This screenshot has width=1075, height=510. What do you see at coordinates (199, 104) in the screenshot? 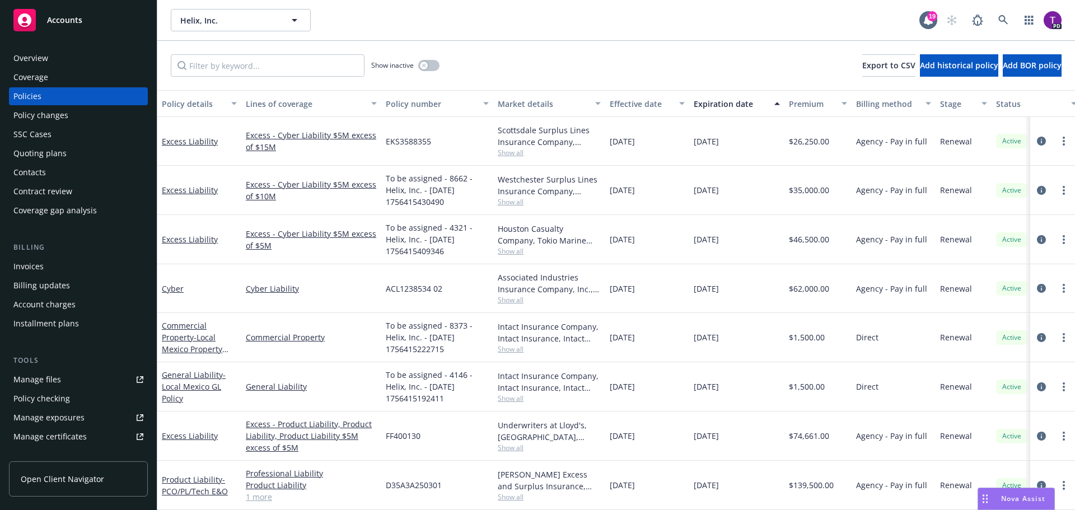
I see `button: Policy details` at bounding box center [199, 104].